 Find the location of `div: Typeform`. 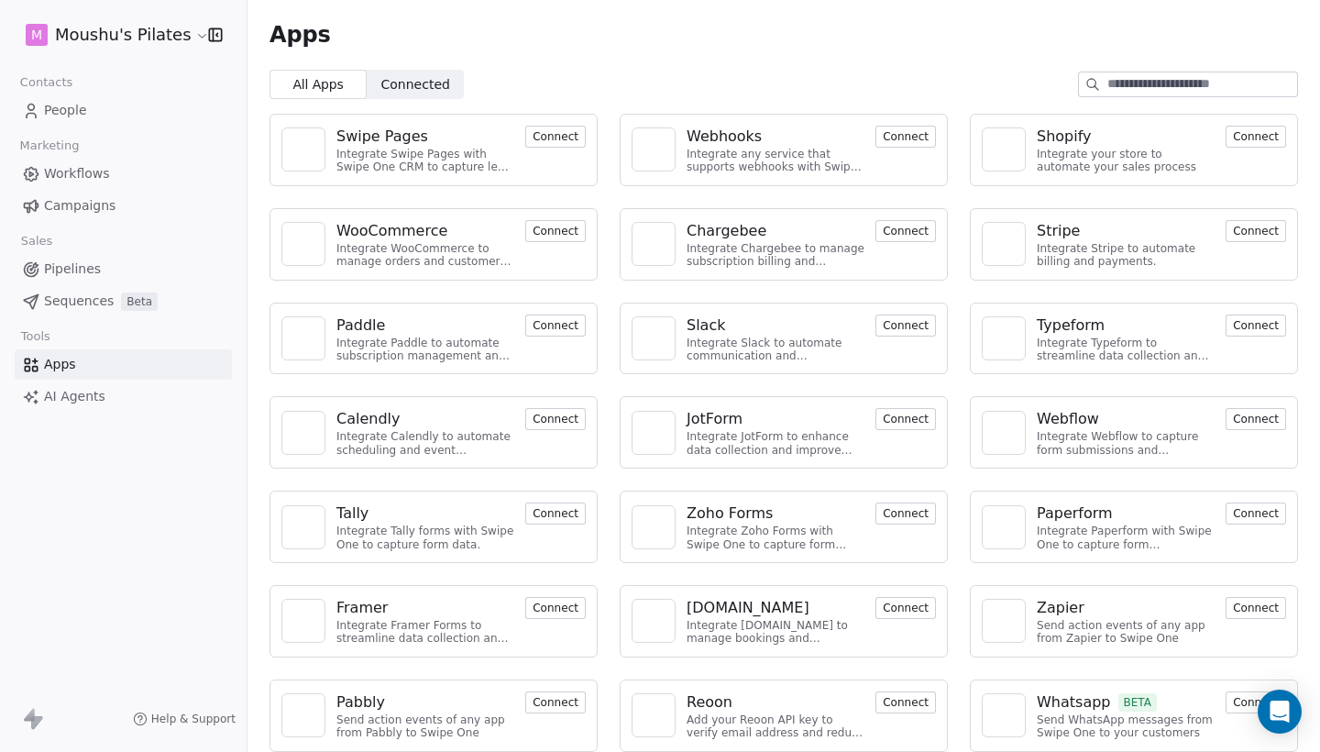

div: Typeform is located at coordinates (1071, 326).